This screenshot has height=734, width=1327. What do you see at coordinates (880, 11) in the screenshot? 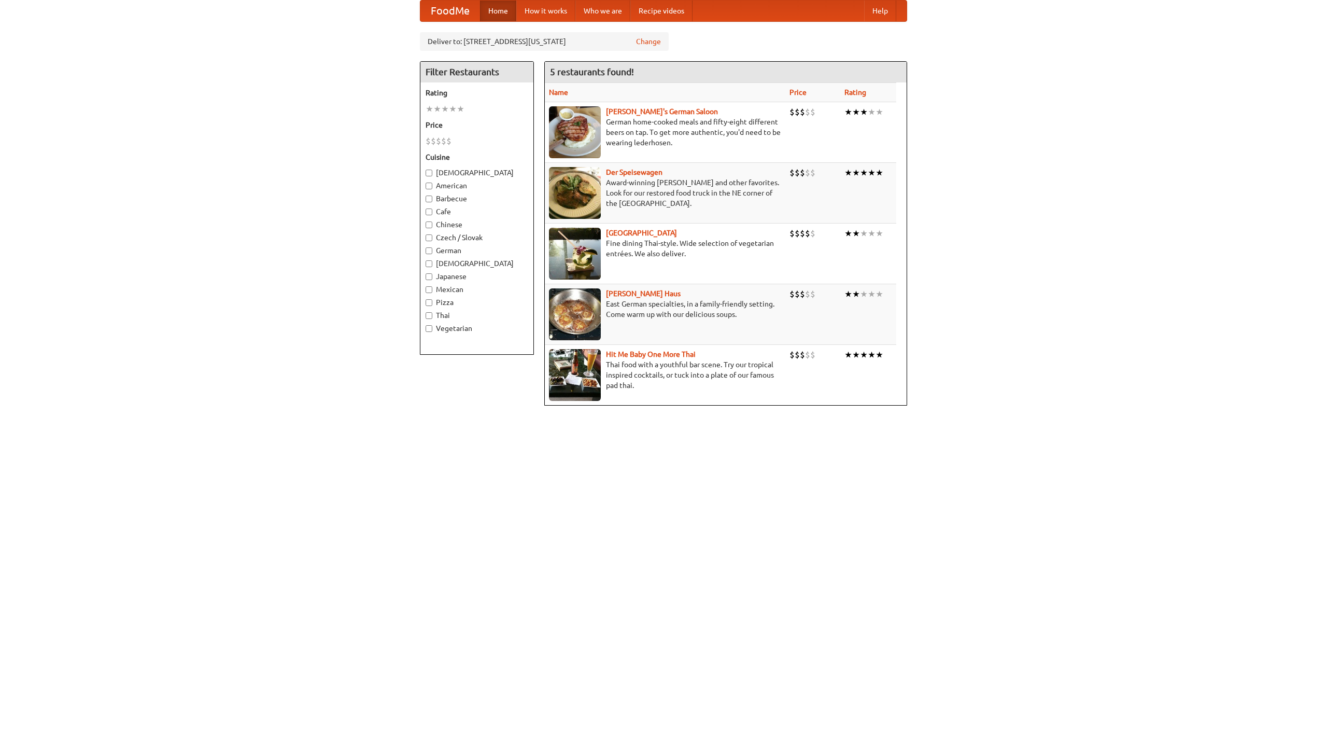
I see `a: Help` at bounding box center [880, 11].